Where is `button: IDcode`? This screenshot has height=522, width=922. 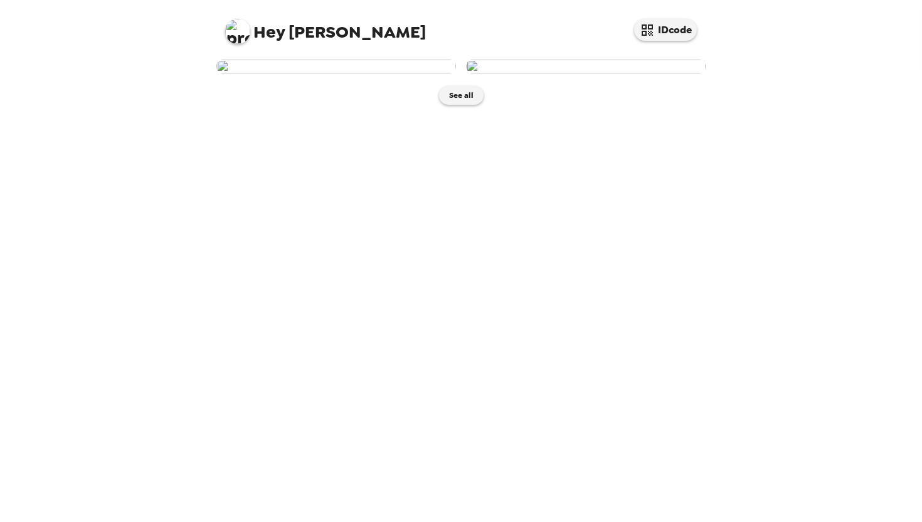 button: IDcode is located at coordinates (665, 29).